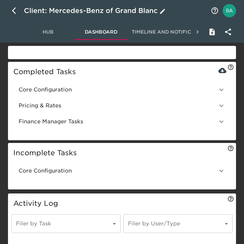 The image size is (244, 244). Describe the element at coordinates (171, 32) in the screenshot. I see `span: Timeline and Notifications` at that location.